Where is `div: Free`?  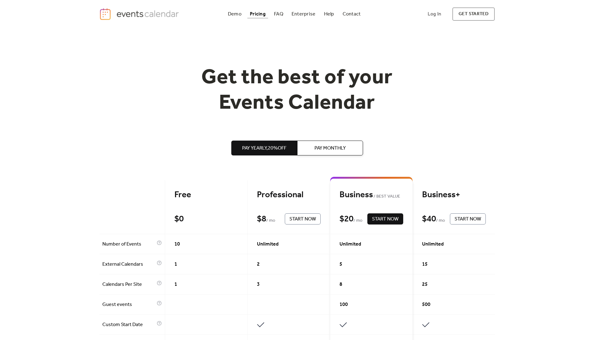
div: Free is located at coordinates (206, 194).